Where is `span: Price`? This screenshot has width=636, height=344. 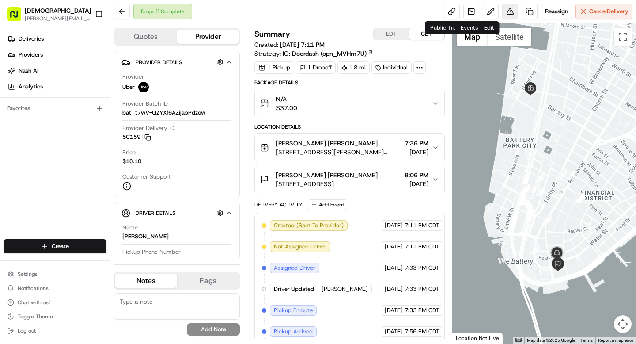 span: Price is located at coordinates (129, 152).